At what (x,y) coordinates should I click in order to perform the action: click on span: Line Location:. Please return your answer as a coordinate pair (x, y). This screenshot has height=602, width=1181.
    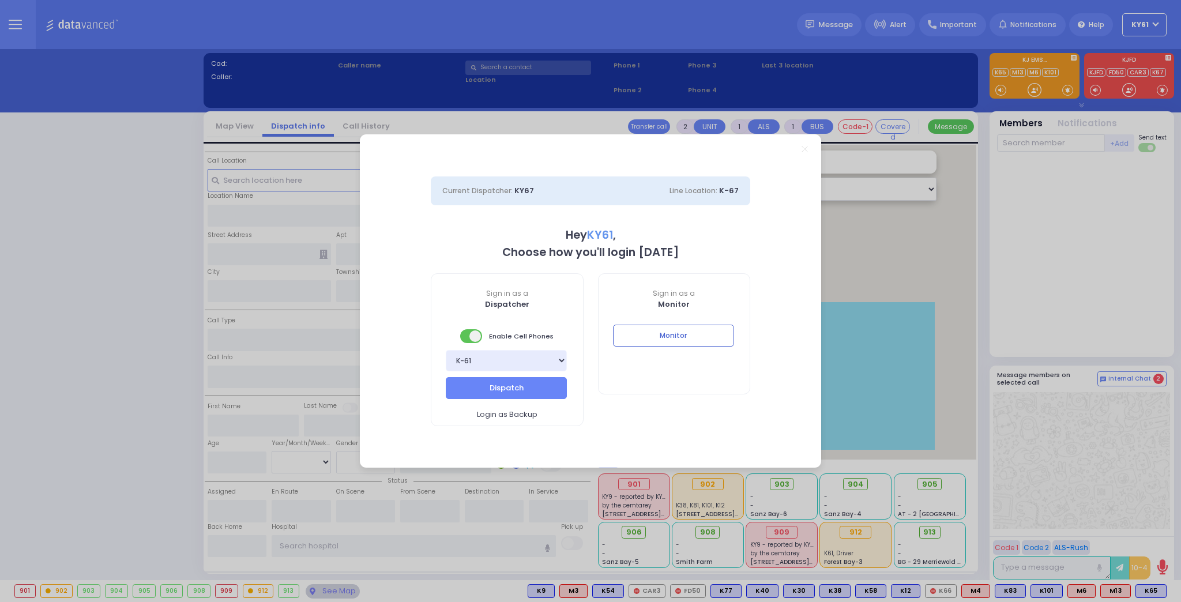
    Looking at the image, I should click on (693, 190).